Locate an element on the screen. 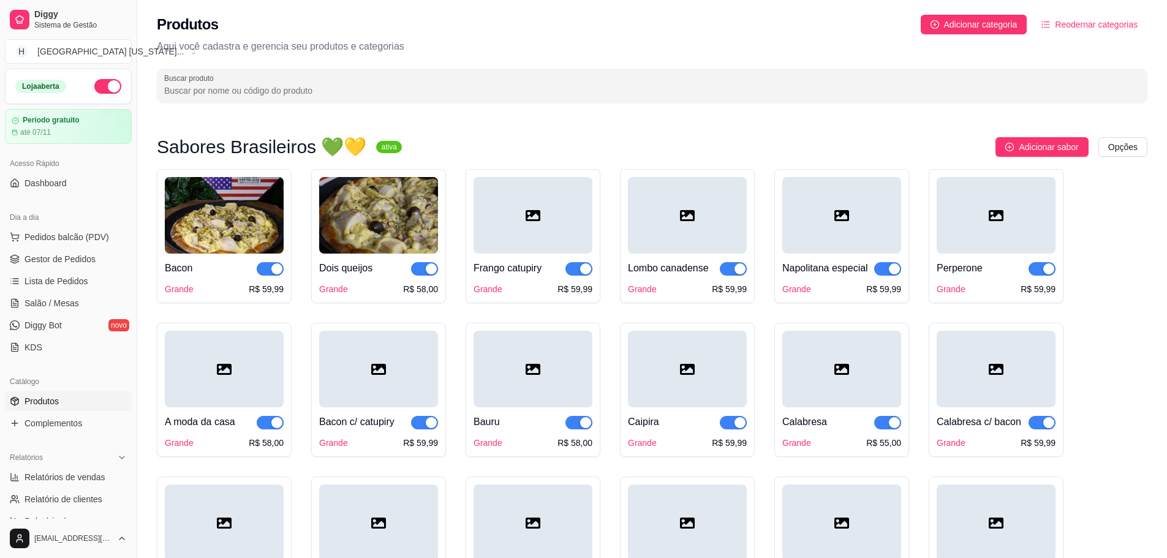 Image resolution: width=1167 pixels, height=558 pixels. div: Perperone is located at coordinates (959, 268).